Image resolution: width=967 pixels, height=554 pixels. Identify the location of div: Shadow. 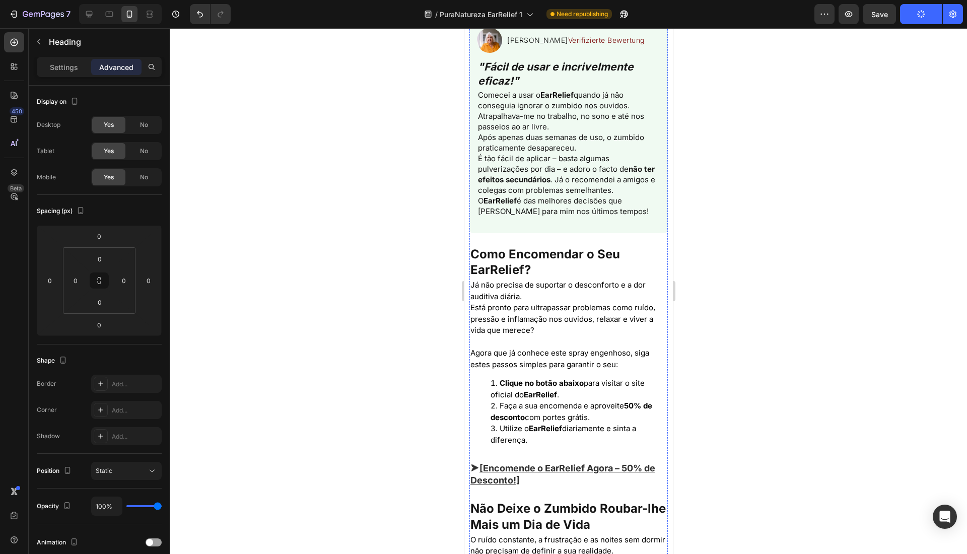
(48, 436).